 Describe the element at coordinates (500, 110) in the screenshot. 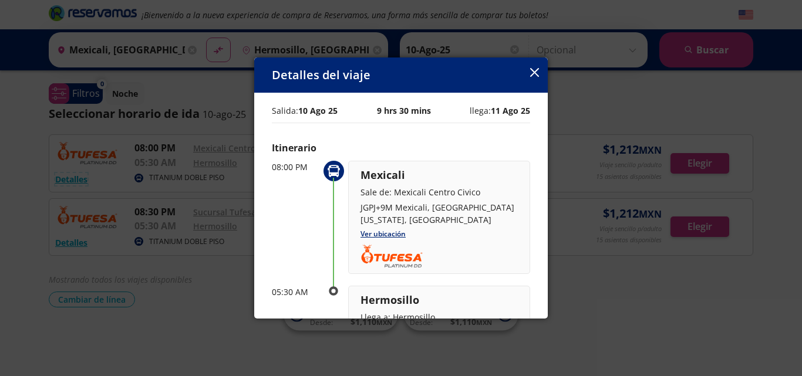

I see `p: llega:` at that location.